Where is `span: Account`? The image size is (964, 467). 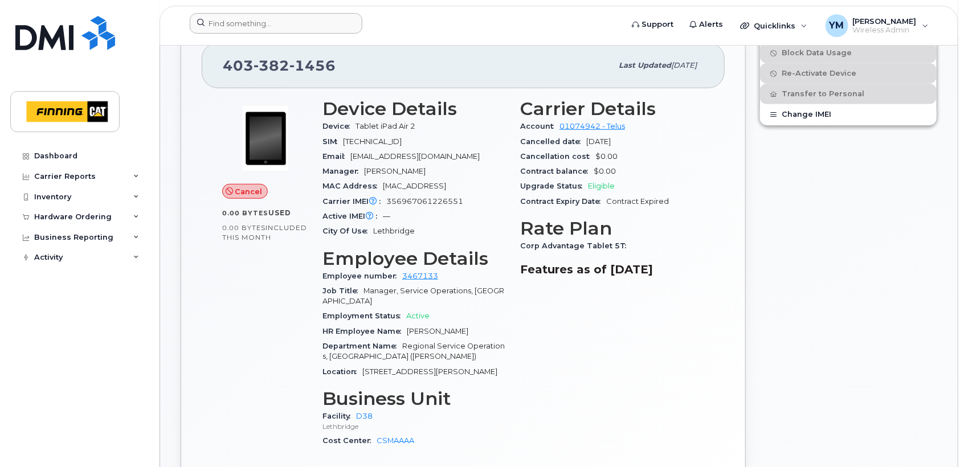 span: Account is located at coordinates (540, 126).